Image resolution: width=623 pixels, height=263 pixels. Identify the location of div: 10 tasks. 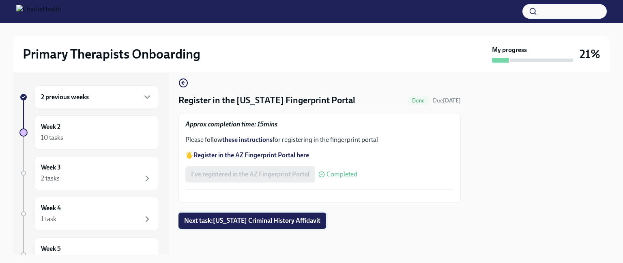
(52, 138).